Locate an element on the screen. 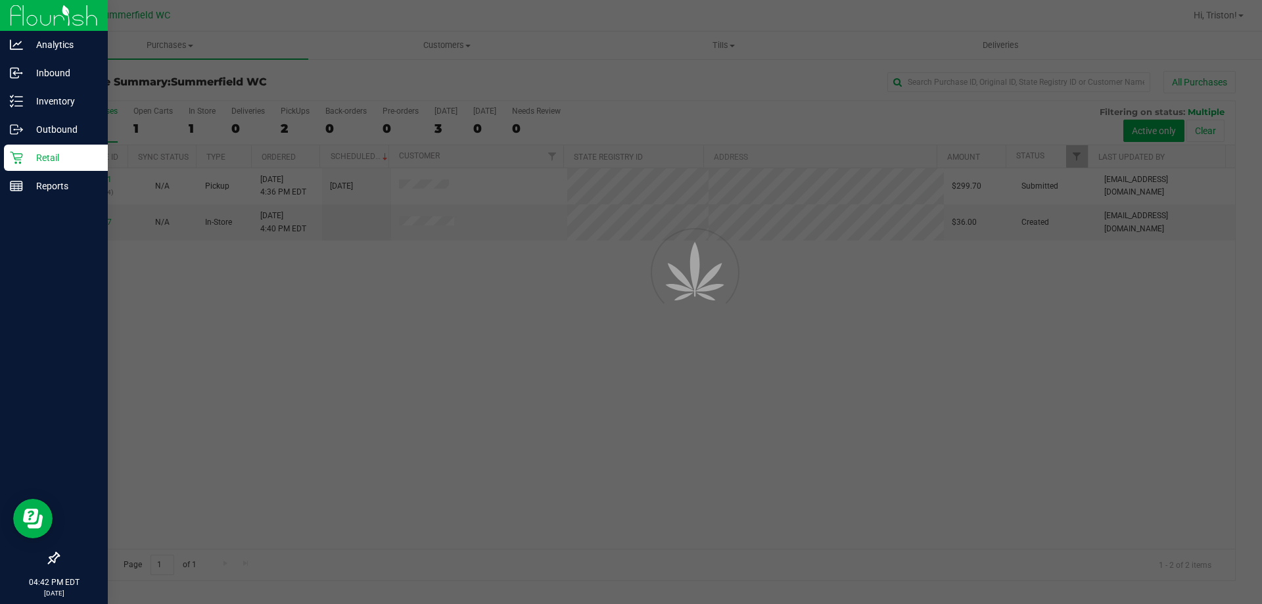 Image resolution: width=1262 pixels, height=604 pixels. inline-svg: Outbound is located at coordinates (16, 130).